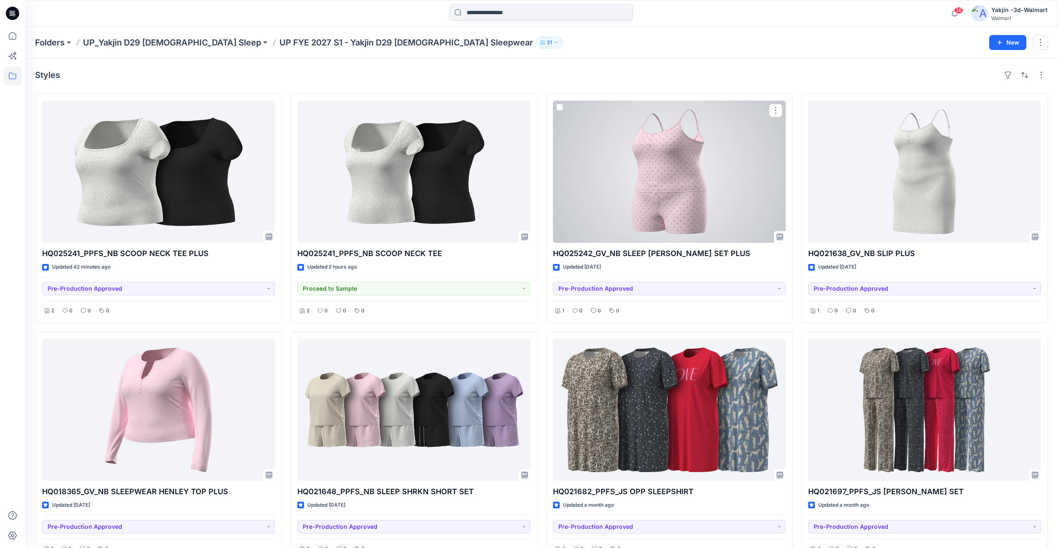 This screenshot has width=1058, height=548. What do you see at coordinates (48, 75) in the screenshot?
I see `h4: Styles` at bounding box center [48, 75].